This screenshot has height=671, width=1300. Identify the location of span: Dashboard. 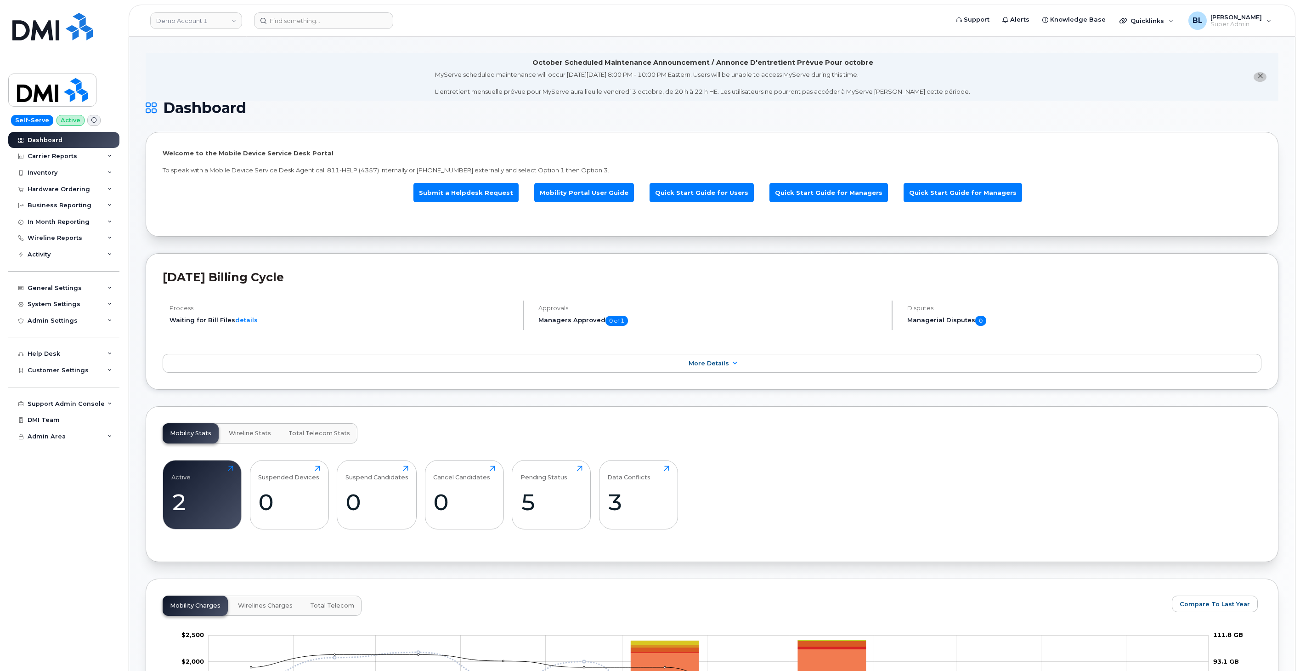
(204, 108).